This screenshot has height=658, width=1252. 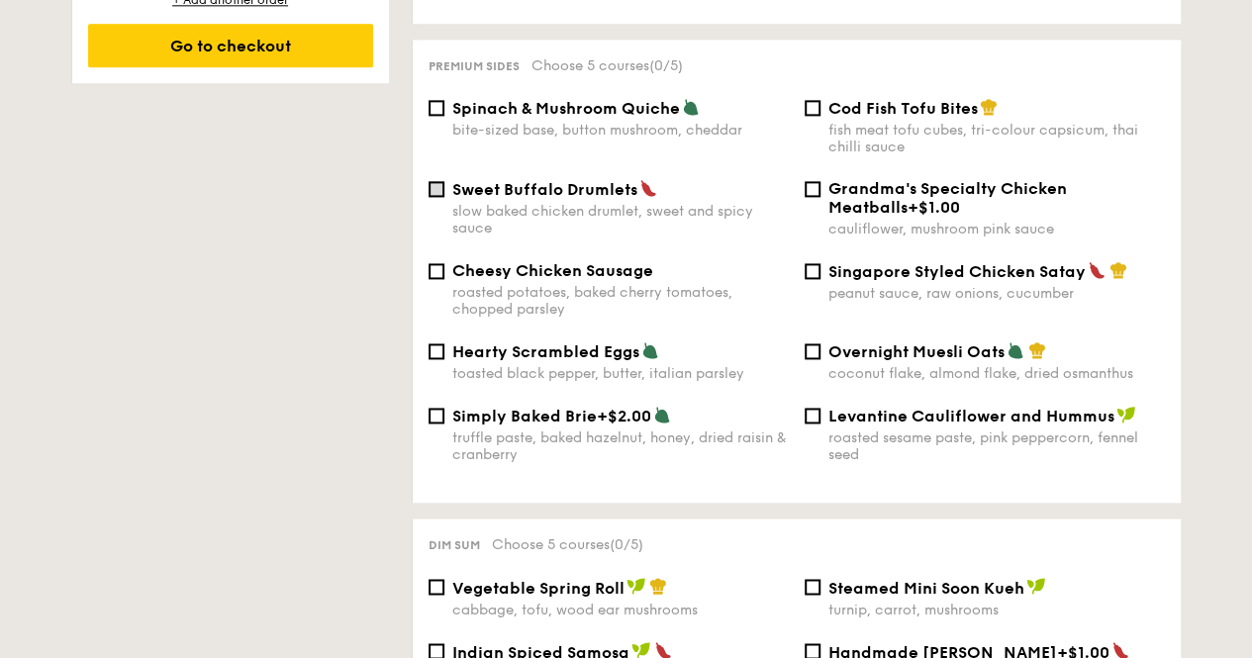 What do you see at coordinates (436, 108) in the screenshot?
I see `input: Spinach & Mushroom Quichebite-sized base, button mushroom, cheddar` at bounding box center [436, 108].